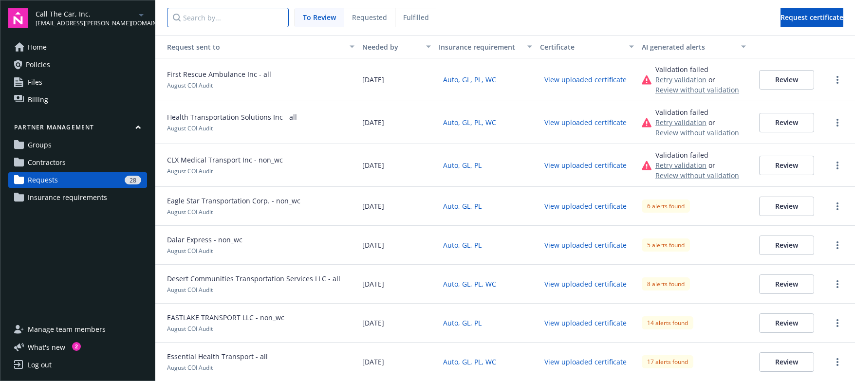 This screenshot has width=855, height=381. I want to click on div: 17 alerts found, so click(668, 362).